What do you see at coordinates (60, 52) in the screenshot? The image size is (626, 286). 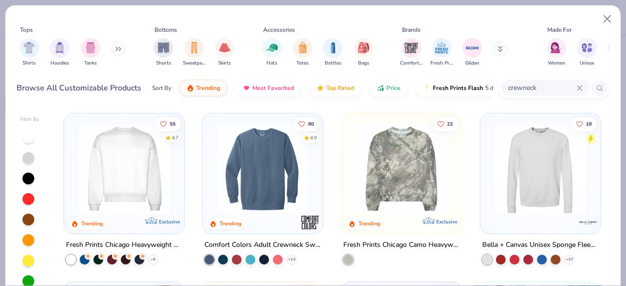 I see `div: filter for Hoodies` at bounding box center [60, 52].